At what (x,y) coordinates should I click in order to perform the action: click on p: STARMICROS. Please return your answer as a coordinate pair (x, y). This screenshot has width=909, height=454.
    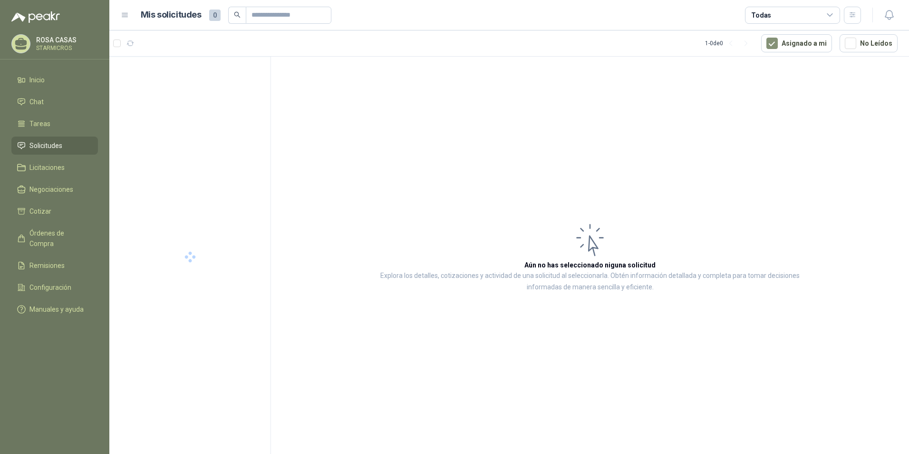
    Looking at the image, I should click on (66, 48).